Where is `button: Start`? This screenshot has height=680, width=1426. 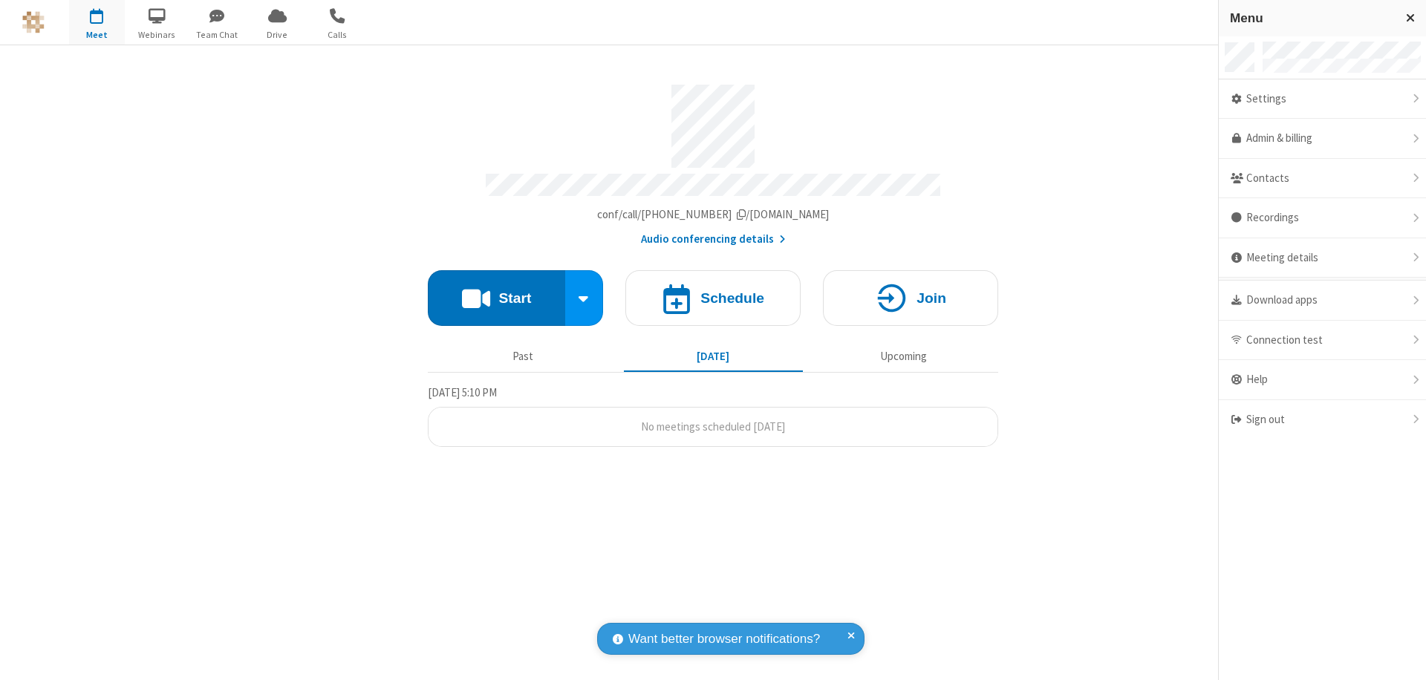 button: Start is located at coordinates (496, 298).